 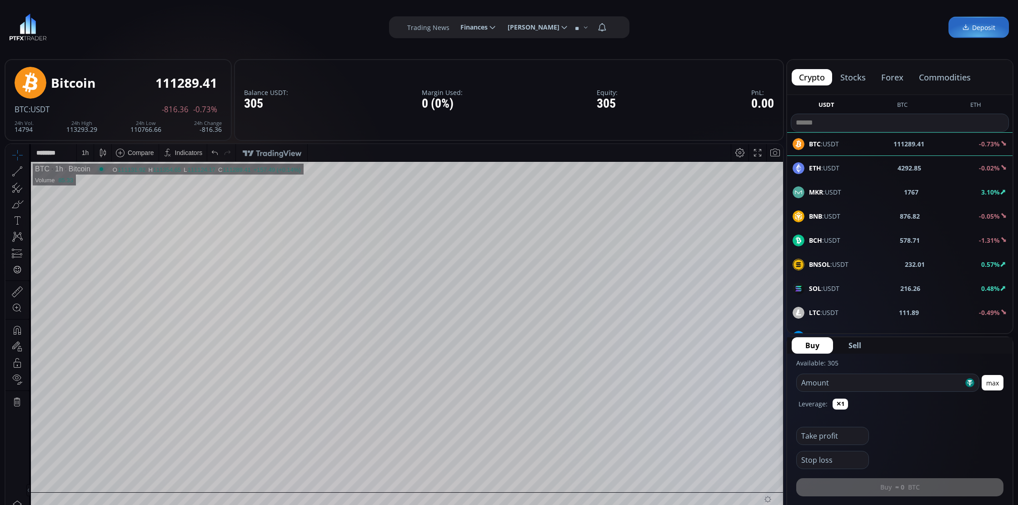 I want to click on b: BCH, so click(x=815, y=240).